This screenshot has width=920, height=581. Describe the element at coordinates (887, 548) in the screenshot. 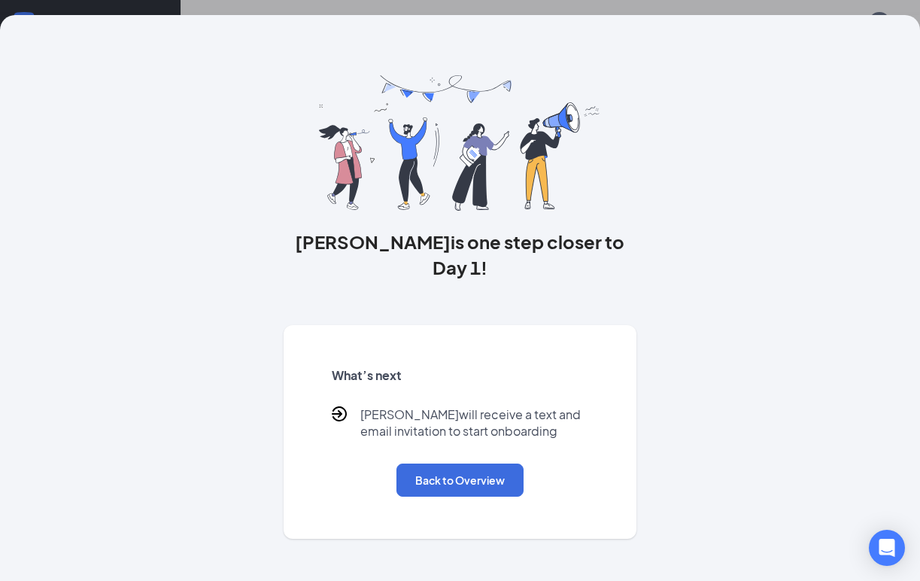

I see `div: Open Intercom Messenger` at that location.